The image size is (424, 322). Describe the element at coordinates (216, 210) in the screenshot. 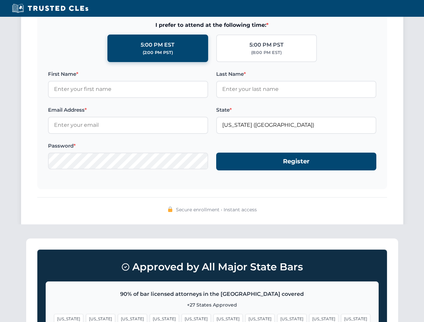

I see `span: Secure enrollment • Instant access` at that location.